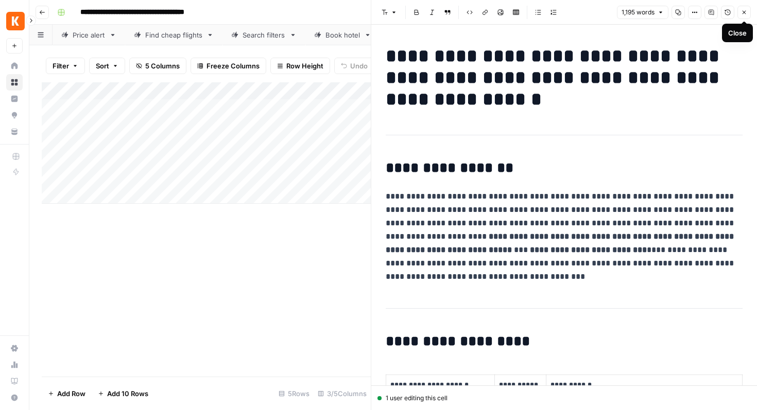 This screenshot has width=757, height=410. I want to click on button: 5 Columns, so click(158, 66).